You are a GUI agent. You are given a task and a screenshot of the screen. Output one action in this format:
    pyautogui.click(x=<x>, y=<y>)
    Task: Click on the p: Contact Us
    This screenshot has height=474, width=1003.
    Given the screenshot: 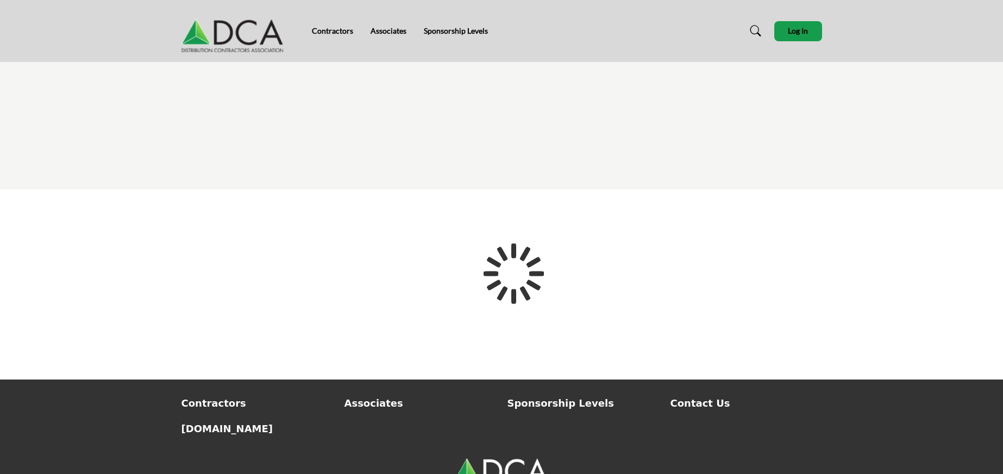 What is the action you would take?
    pyautogui.click(x=746, y=403)
    